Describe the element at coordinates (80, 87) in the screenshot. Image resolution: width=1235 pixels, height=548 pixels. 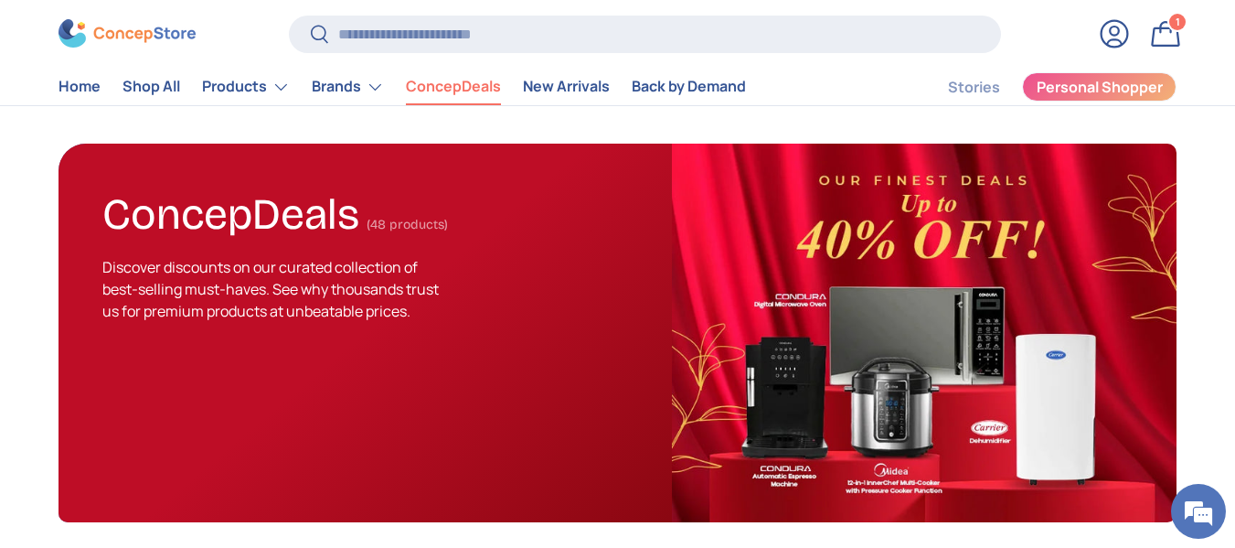
I see `a: Home` at that location.